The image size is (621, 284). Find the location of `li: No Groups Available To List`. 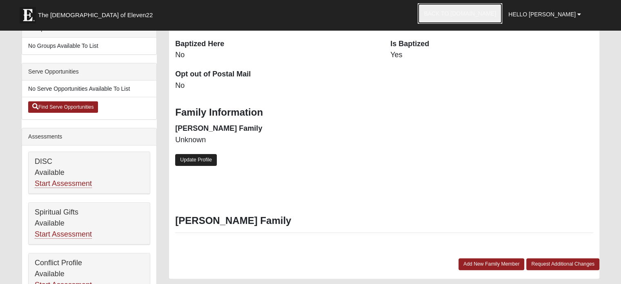

li: No Groups Available To List is located at coordinates (89, 46).